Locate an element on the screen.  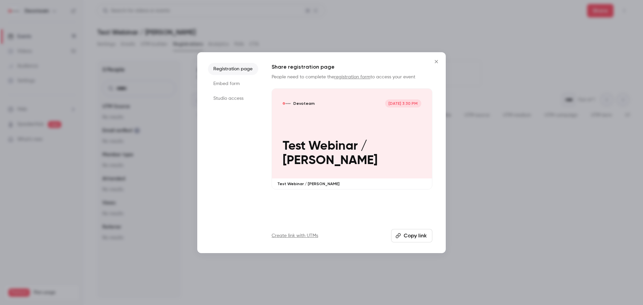
button: Close is located at coordinates (436, 62).